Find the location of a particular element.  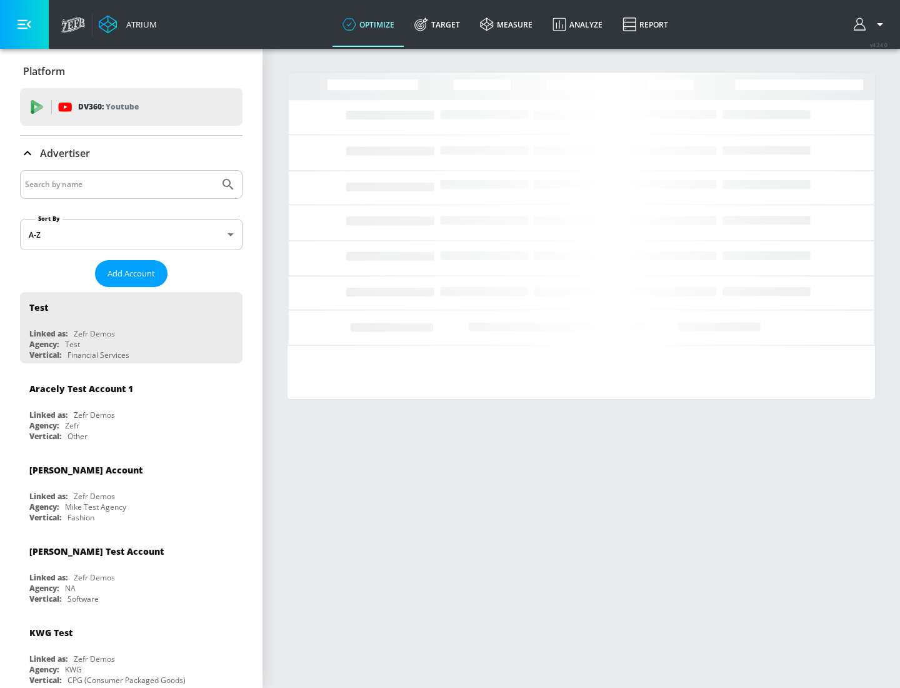

div: NA is located at coordinates (70, 588).